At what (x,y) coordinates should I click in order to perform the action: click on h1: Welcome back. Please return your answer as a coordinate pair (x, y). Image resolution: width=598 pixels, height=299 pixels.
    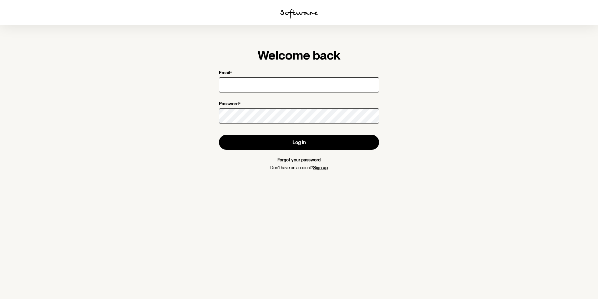
    Looking at the image, I should click on (299, 55).